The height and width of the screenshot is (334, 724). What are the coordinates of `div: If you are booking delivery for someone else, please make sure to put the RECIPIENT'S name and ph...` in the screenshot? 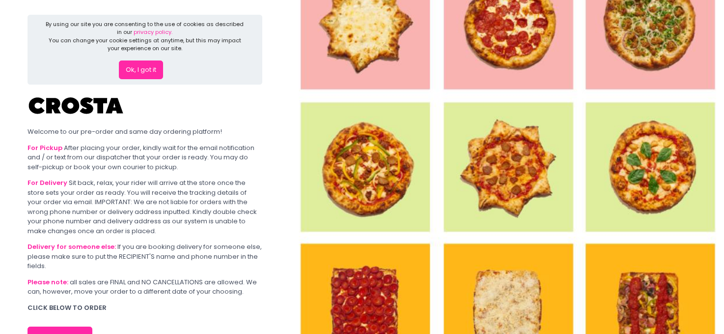 It's located at (145, 256).